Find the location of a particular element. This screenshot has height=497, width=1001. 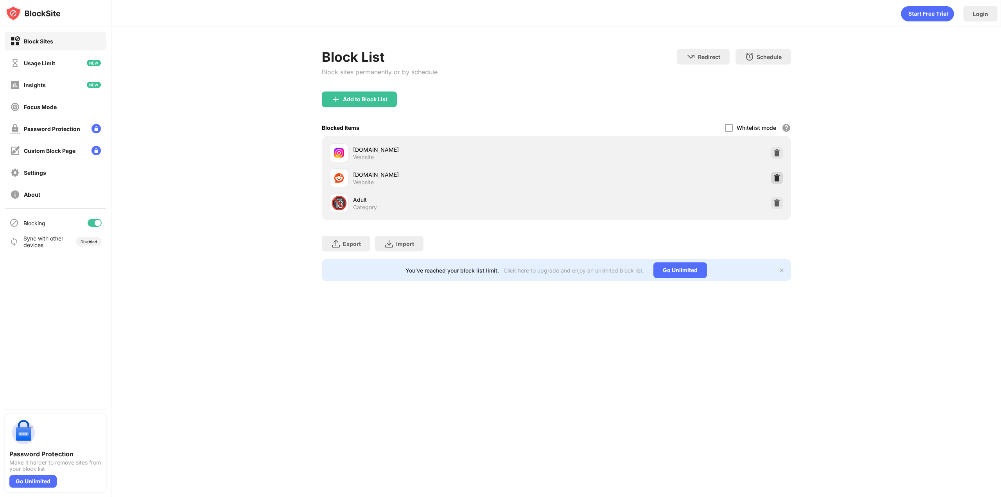

div: Import is located at coordinates (405, 244).